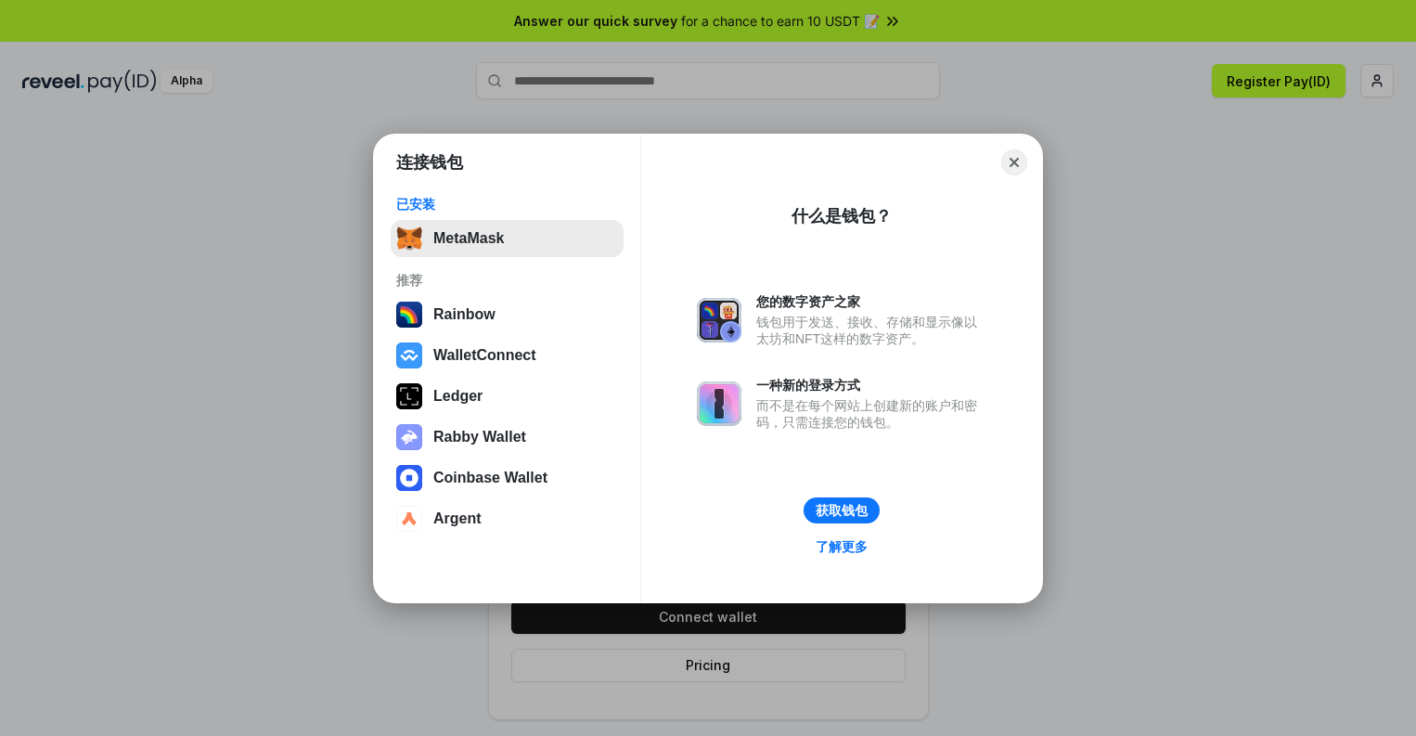 This screenshot has width=1416, height=736. What do you see at coordinates (871, 330) in the screenshot?
I see `div: 钱包用于发送、接收、存储和显示像以太坊和NFT这样的数字资产。` at bounding box center [871, 330].